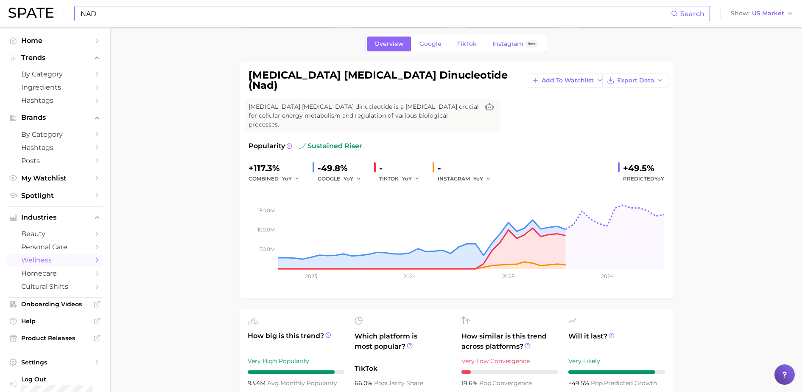 Image resolution: width=802 pixels, height=392 pixels. I want to click on div: GOOGLE, so click(342, 179).